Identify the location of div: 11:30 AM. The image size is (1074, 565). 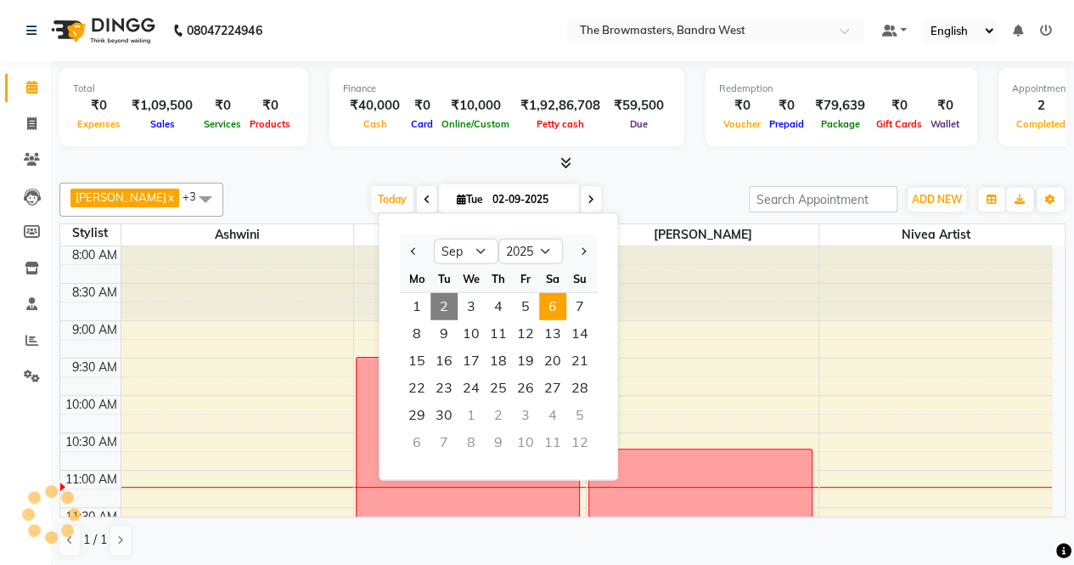
(91, 516).